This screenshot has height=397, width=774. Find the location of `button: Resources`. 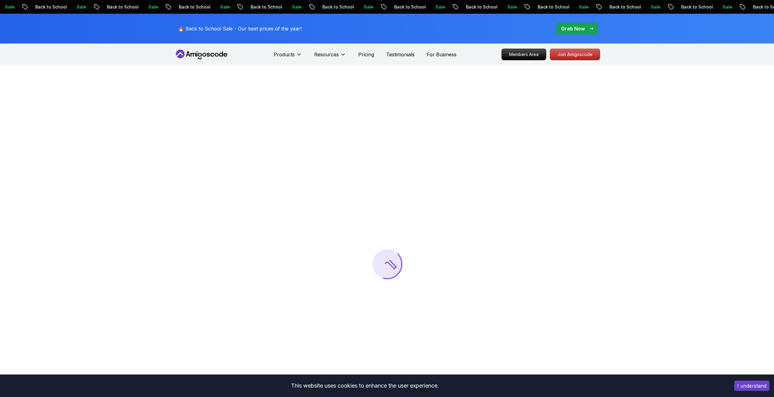

button: Resources is located at coordinates (330, 57).